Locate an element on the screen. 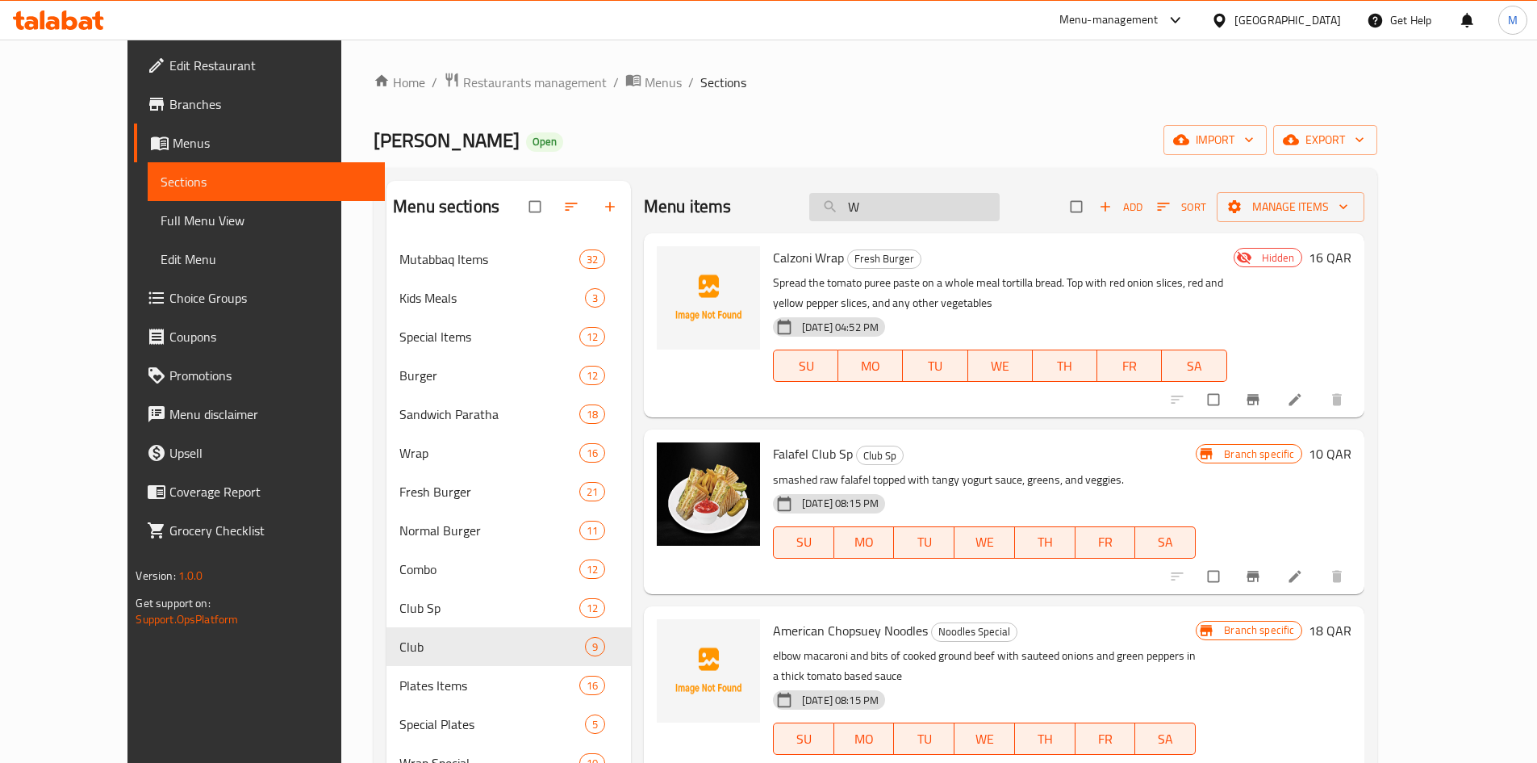 This screenshot has width=1537, height=763. p: smashed raw falafel topped with tangy yogurt sauce, greens, and veggies. is located at coordinates (985, 479).